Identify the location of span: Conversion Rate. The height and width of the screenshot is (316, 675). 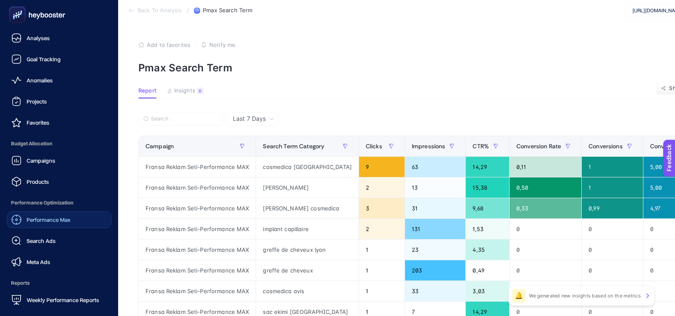
(539, 146).